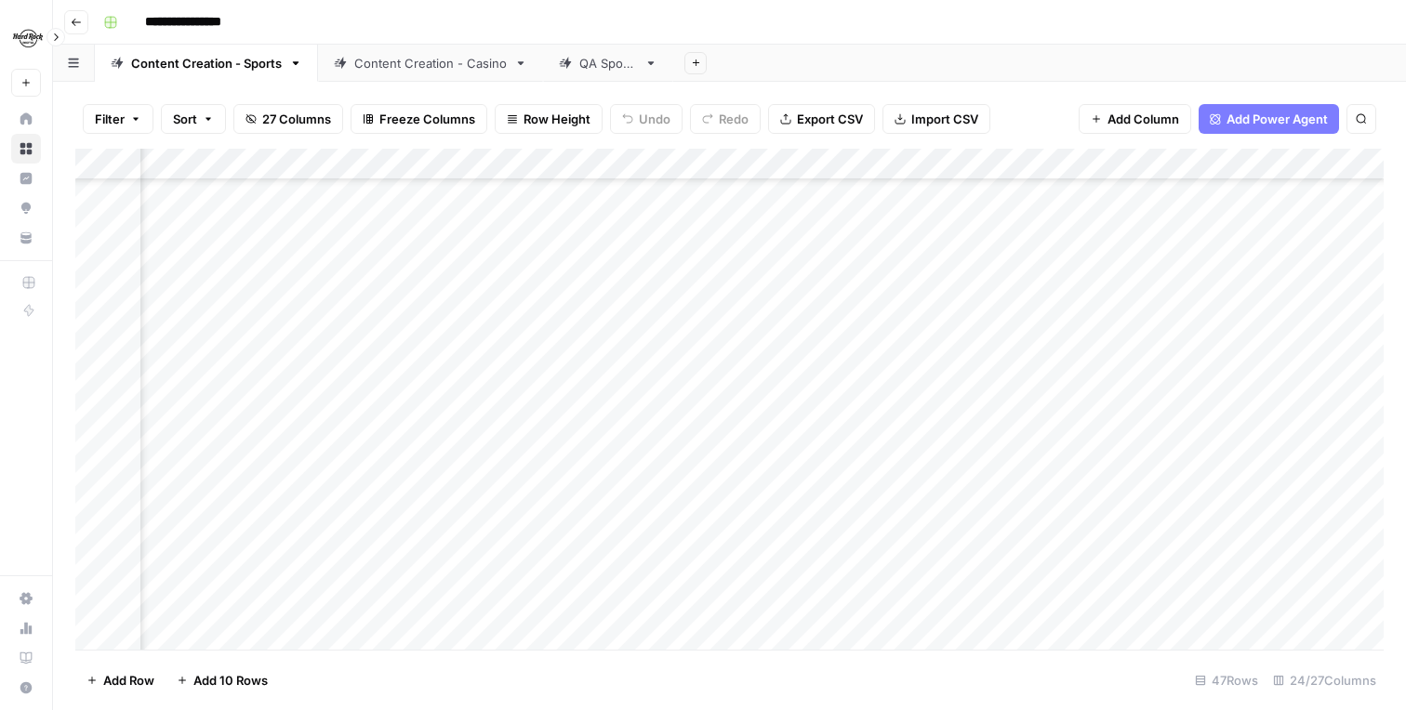  I want to click on span: Add 10 Rows, so click(231, 680).